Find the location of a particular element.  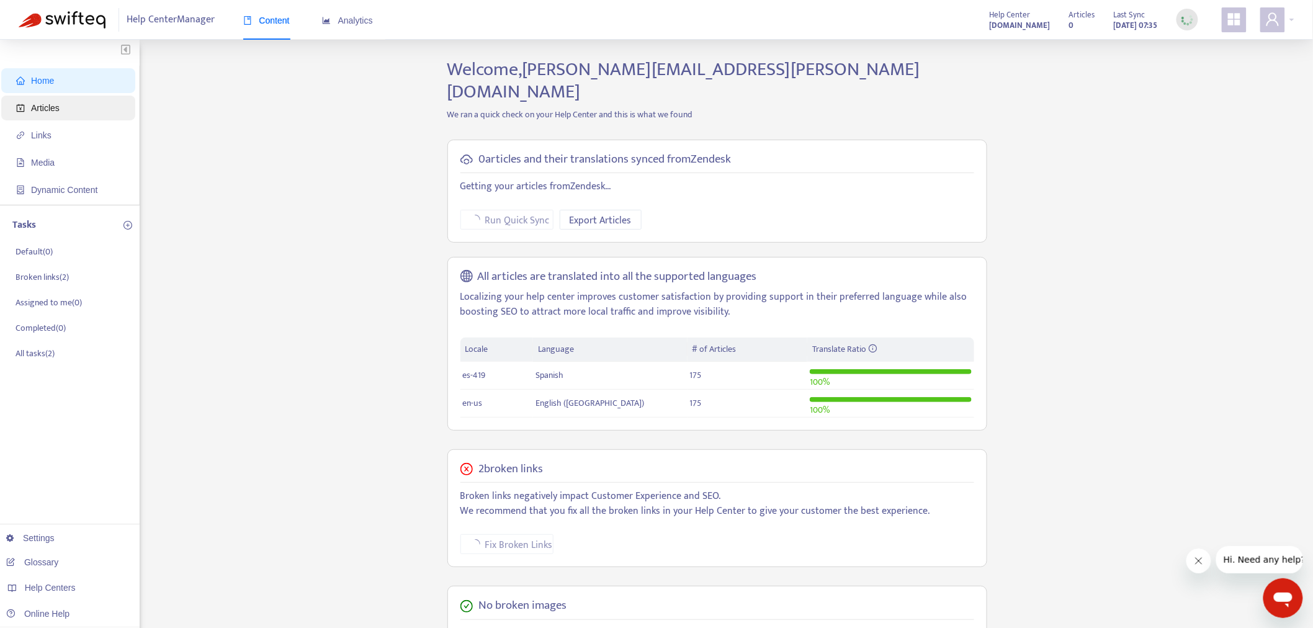

span: Last Sync is located at coordinates (1130, 15).